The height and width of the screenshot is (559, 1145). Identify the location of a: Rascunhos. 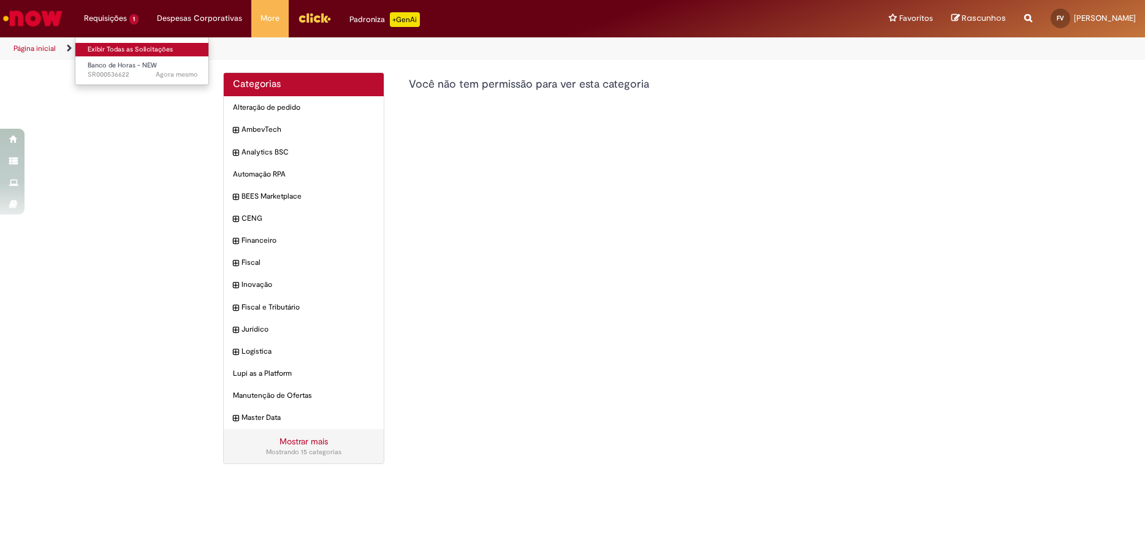
(978, 18).